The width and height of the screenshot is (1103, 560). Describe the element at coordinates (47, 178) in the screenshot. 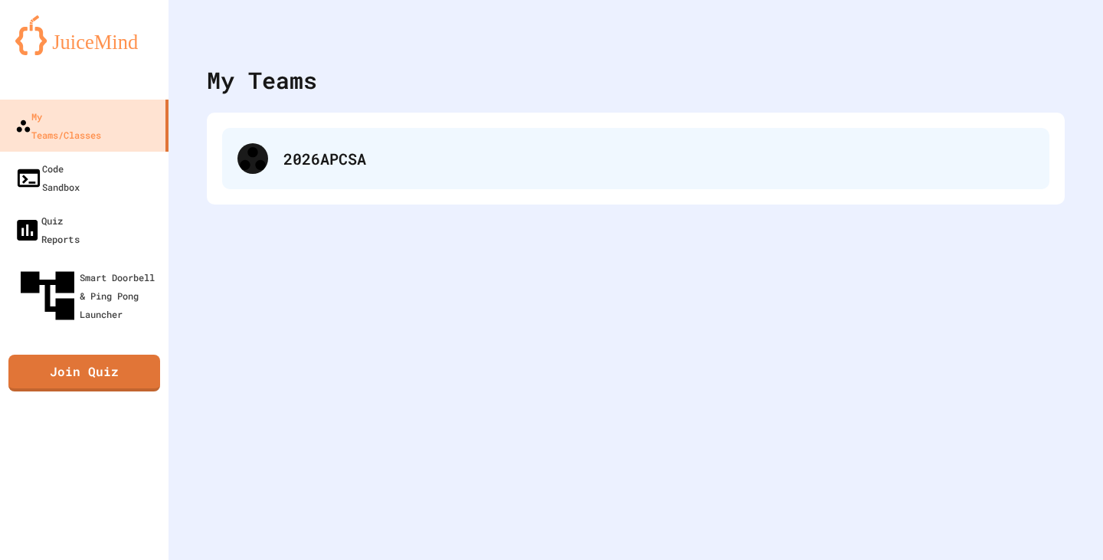

I see `div: Code Sandbox` at that location.